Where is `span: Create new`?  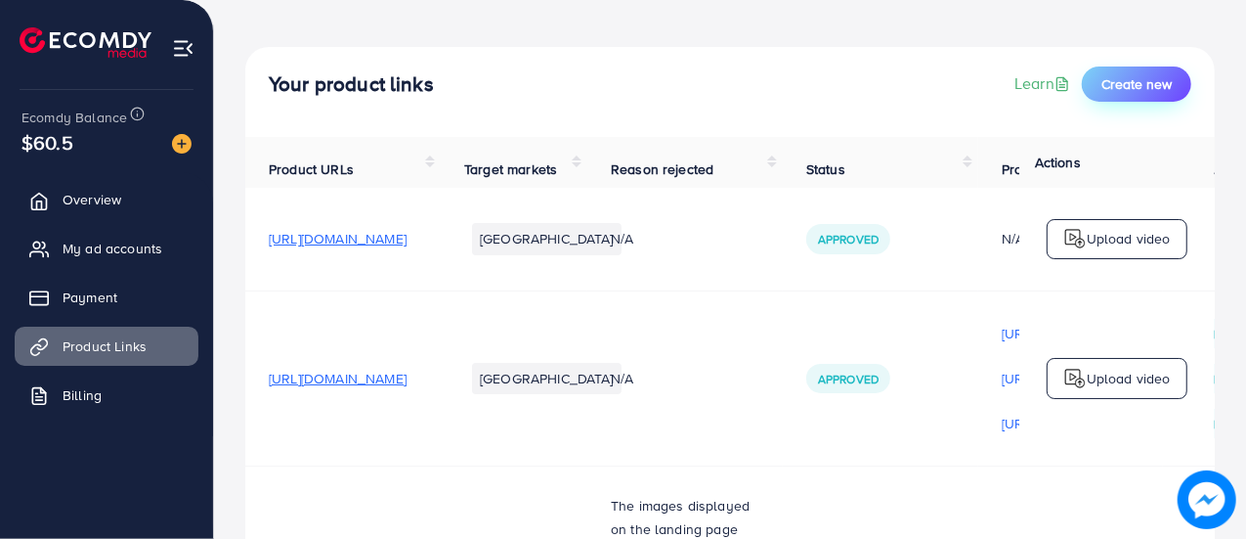
span: Create new is located at coordinates (1137, 84).